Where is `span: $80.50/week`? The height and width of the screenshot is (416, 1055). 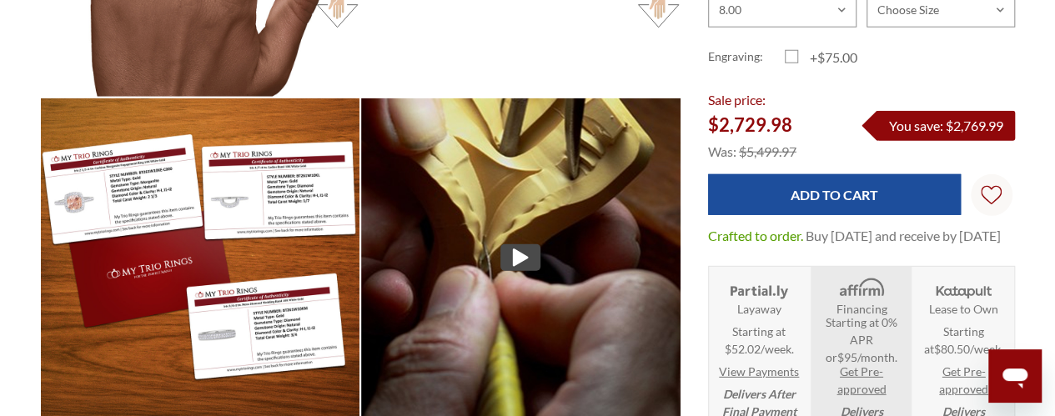 span: $80.50/week is located at coordinates (967, 348).